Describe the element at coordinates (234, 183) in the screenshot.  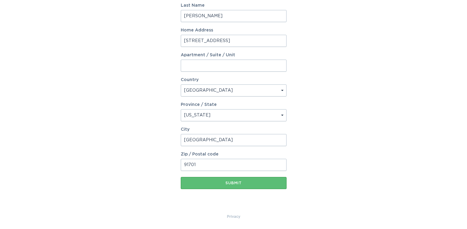
I see `div: Submit` at that location.